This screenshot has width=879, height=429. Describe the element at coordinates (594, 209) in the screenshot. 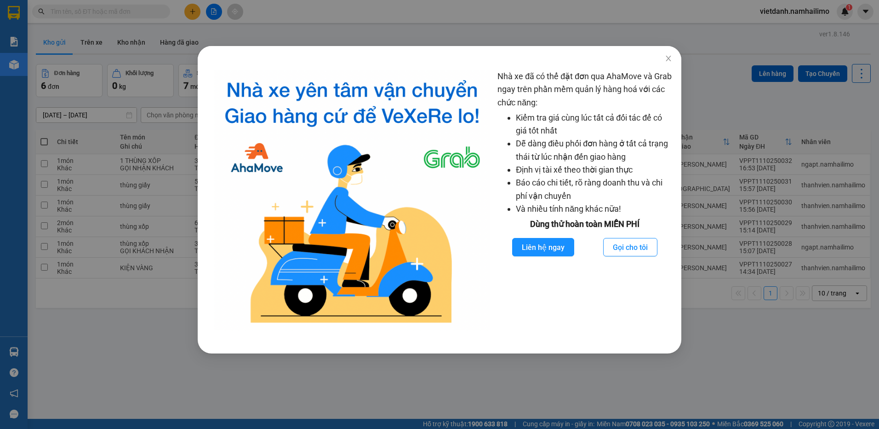

I see `li: Và nhiều tính năng khác nữa!` at that location.